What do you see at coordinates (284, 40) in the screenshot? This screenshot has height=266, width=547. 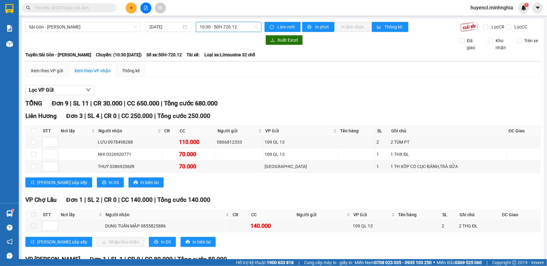 I see `button: downloadXuất Excel` at bounding box center [284, 40].